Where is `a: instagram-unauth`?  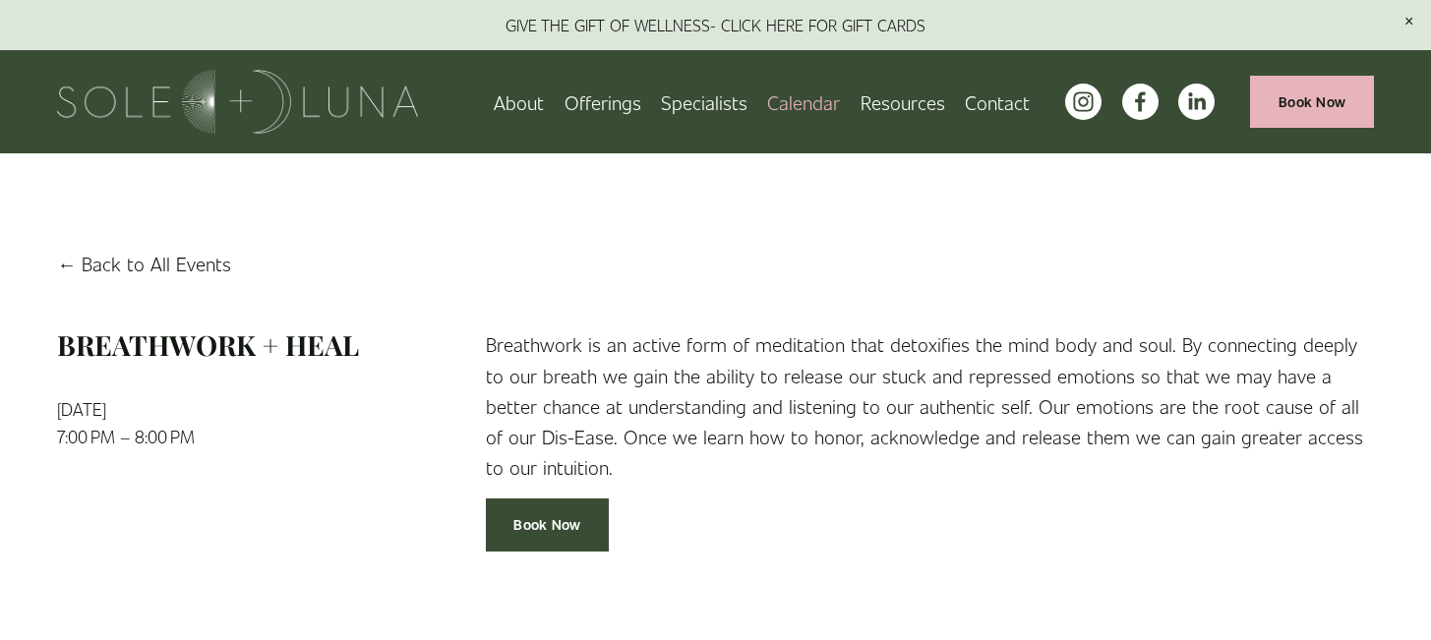 a: instagram-unauth is located at coordinates (1083, 101).